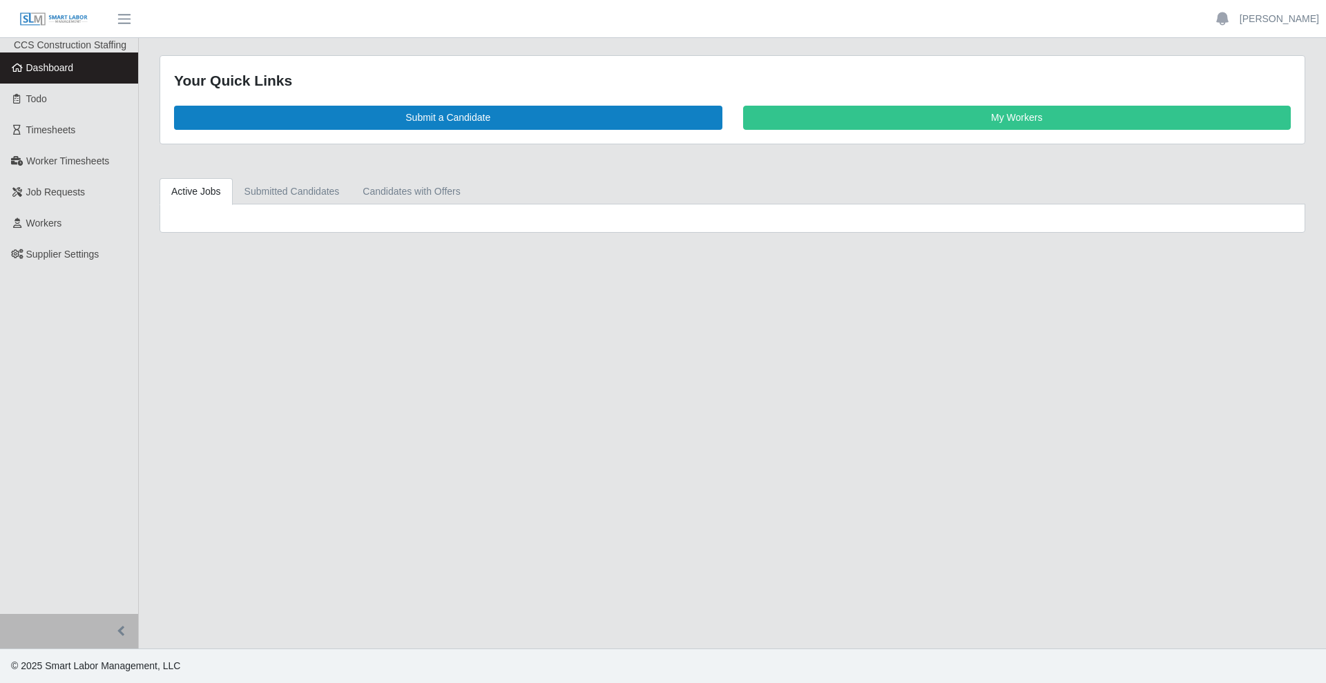 The height and width of the screenshot is (683, 1326). I want to click on span: Worker Timesheets, so click(68, 161).